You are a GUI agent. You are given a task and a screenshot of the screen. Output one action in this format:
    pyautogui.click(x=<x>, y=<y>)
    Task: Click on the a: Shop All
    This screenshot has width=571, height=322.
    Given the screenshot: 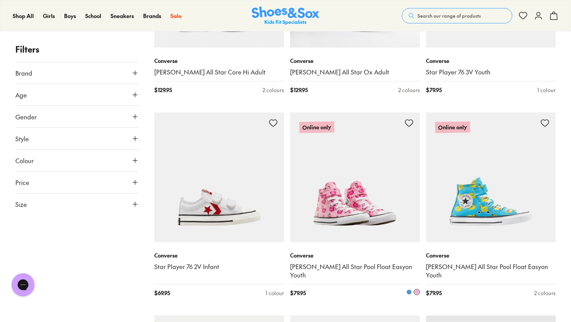 What is the action you would take?
    pyautogui.click(x=23, y=16)
    